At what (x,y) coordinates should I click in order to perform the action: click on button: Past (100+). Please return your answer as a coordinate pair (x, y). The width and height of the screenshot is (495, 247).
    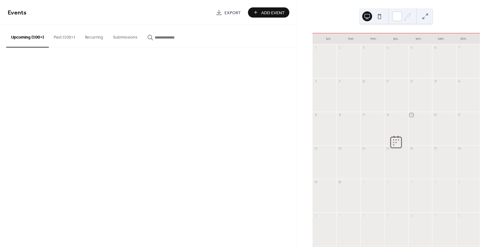
    Looking at the image, I should click on (64, 36).